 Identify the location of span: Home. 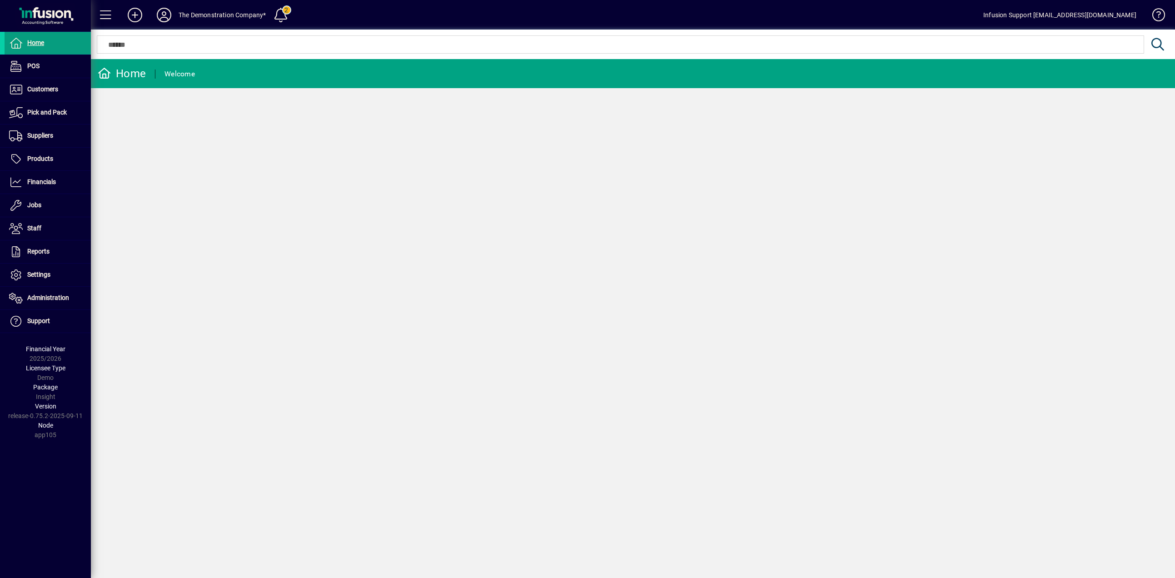
(35, 43).